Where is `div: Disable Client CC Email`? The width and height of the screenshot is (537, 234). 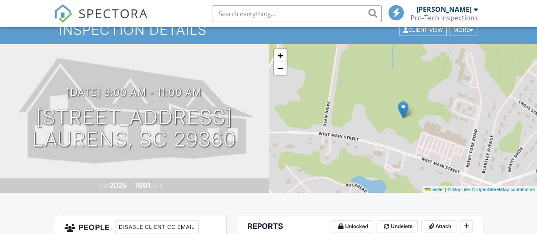
div: Disable Client CC Email is located at coordinates (157, 227).